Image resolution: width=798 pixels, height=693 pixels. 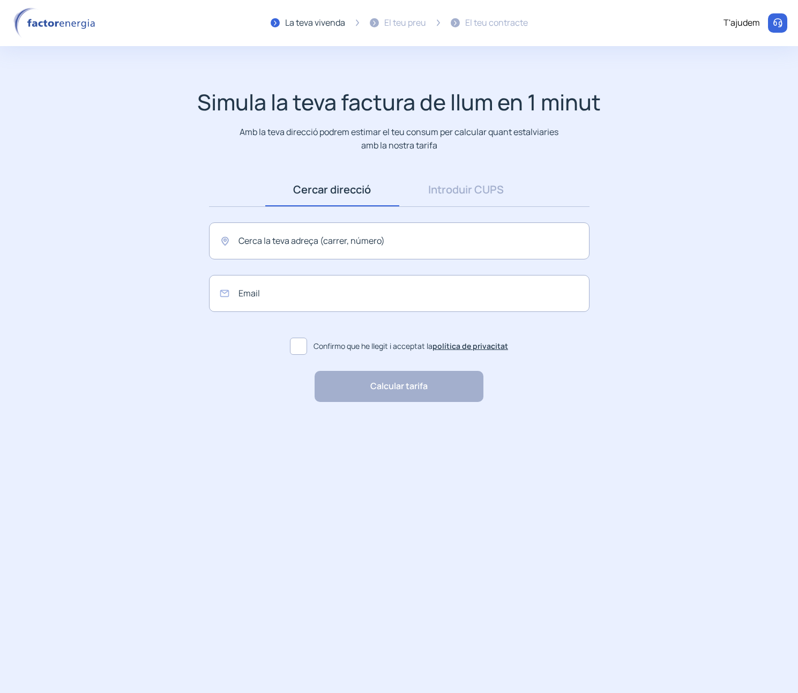 What do you see at coordinates (411, 346) in the screenshot?
I see `span: Confirmo que he llegit i acceptat la` at bounding box center [411, 346].